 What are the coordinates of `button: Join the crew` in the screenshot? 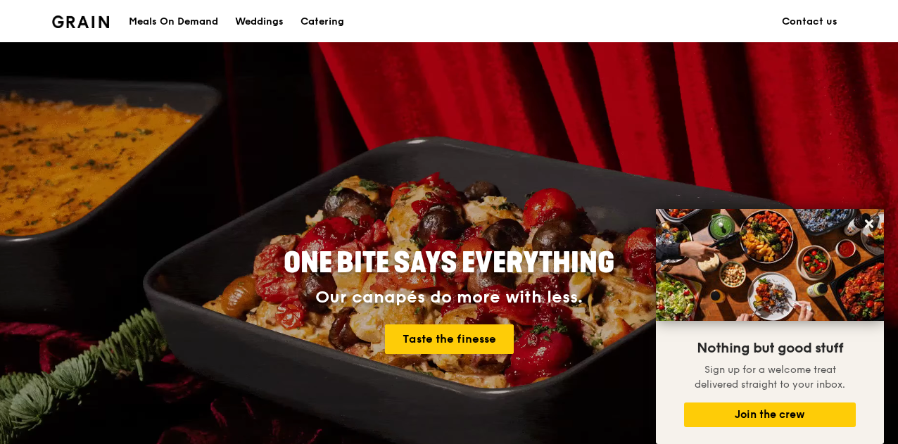 It's located at (770, 414).